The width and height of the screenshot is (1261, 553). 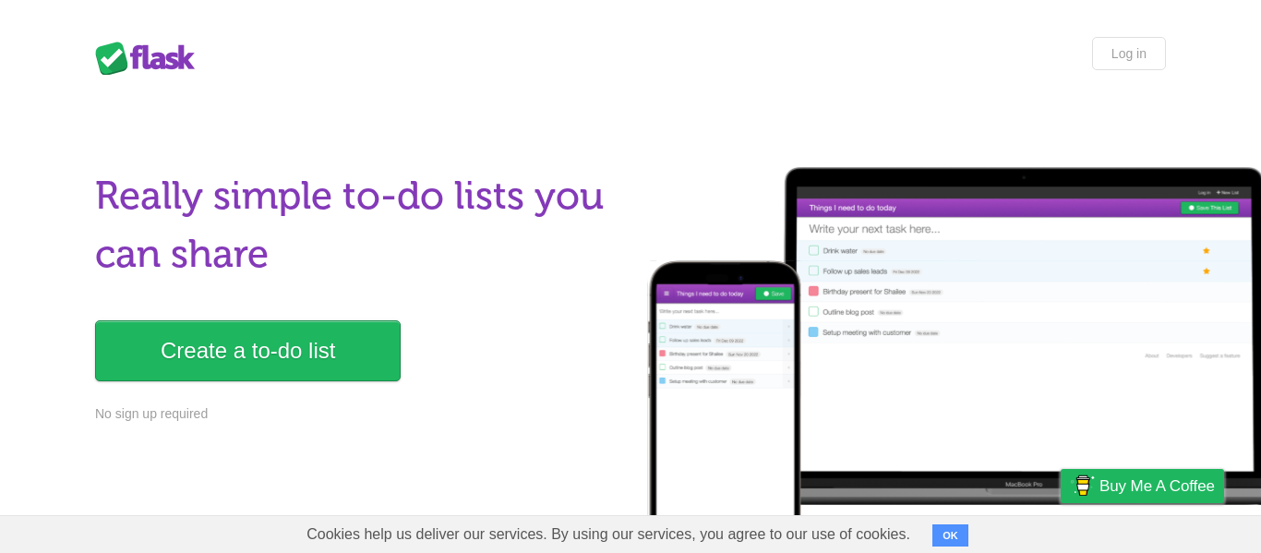 I want to click on p: No sign up required, so click(x=357, y=414).